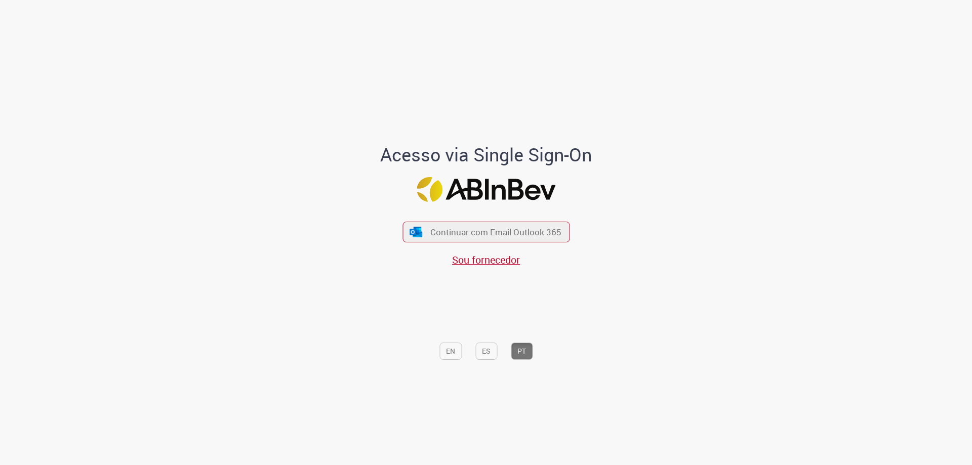 The height and width of the screenshot is (465, 972). What do you see at coordinates (486, 232) in the screenshot?
I see `button: ícone Azure/Microsoft 360 Continuar com Email Outlook 365` at bounding box center [486, 232].